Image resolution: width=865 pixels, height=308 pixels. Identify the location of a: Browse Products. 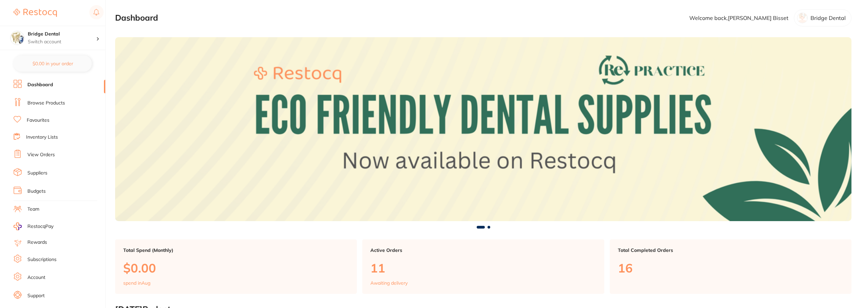
(46, 103).